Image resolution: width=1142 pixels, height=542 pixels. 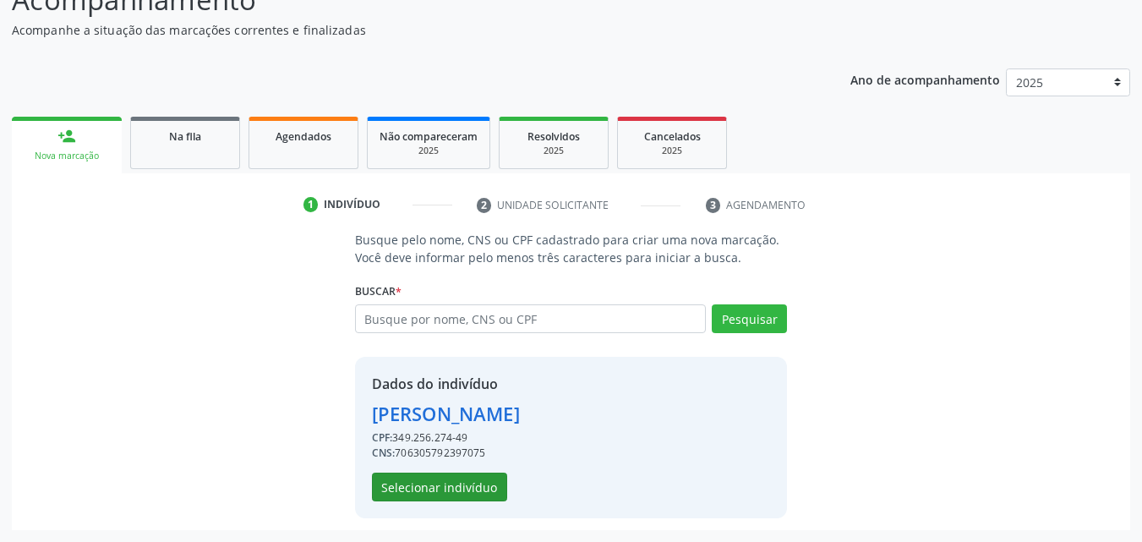 I want to click on span: Agendados, so click(x=303, y=136).